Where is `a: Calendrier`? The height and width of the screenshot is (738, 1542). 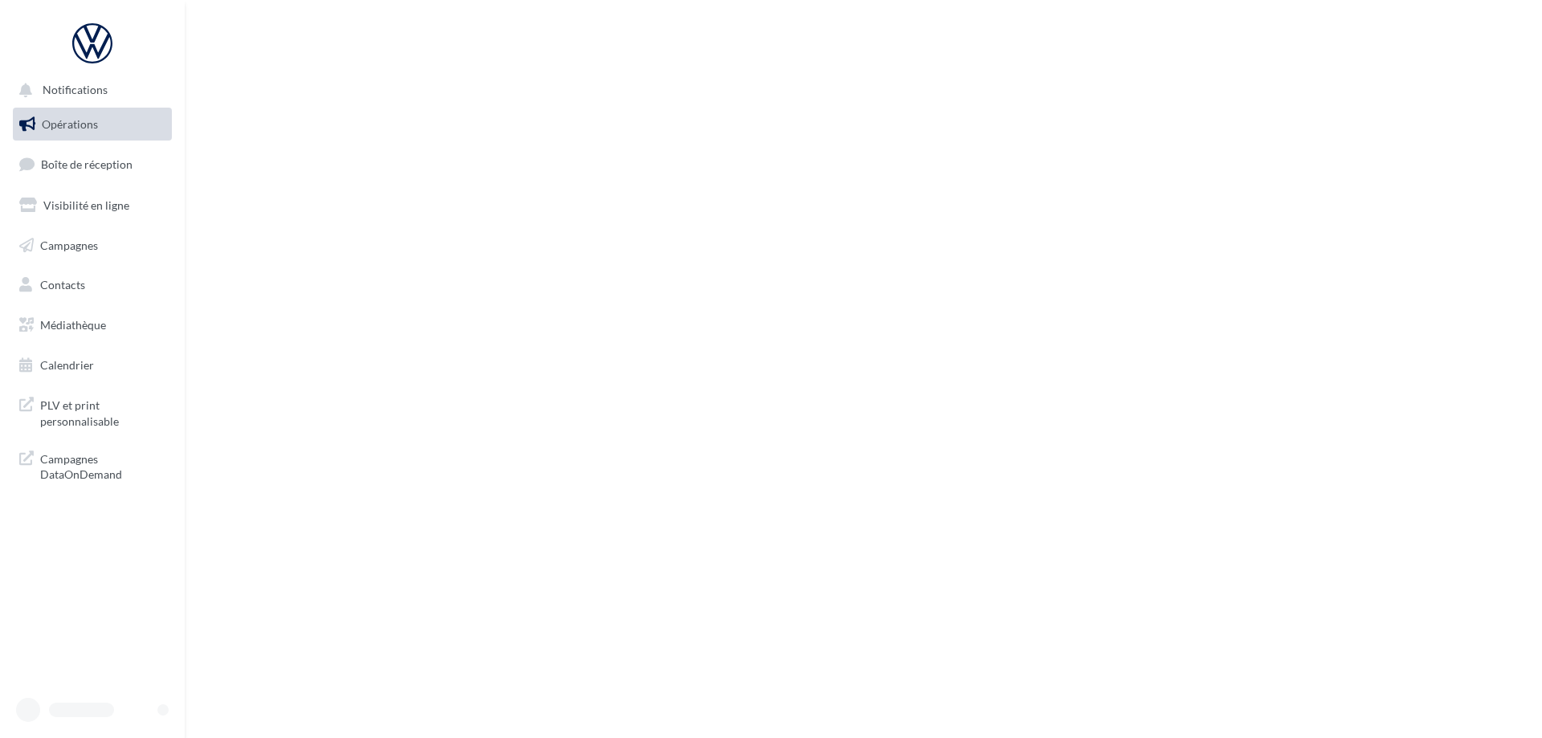
a: Calendrier is located at coordinates (92, 365).